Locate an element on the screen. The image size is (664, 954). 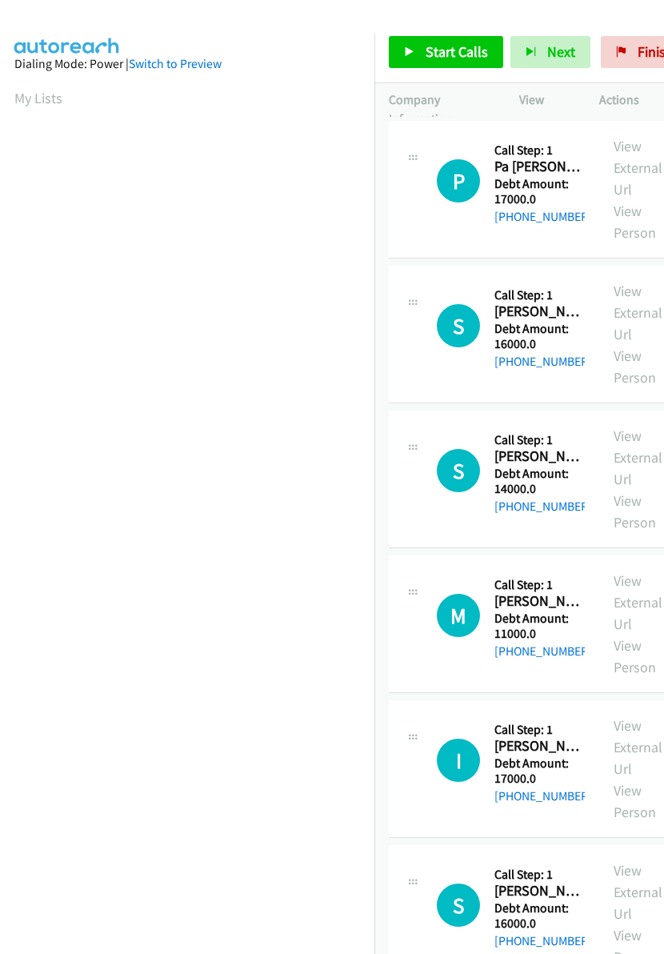
a: My Lists is located at coordinates (38, 98).